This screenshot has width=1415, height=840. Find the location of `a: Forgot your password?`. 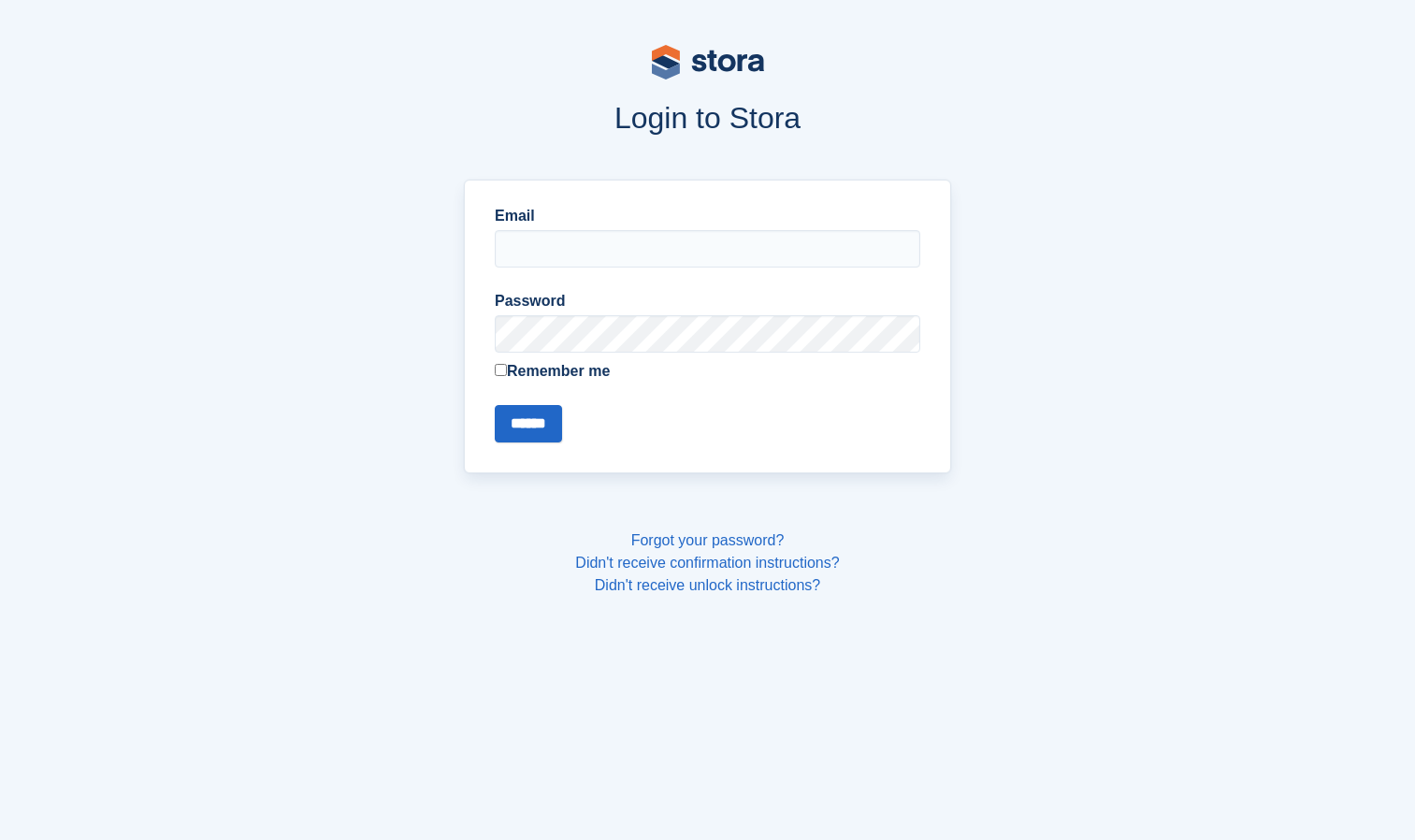

a: Forgot your password? is located at coordinates (708, 540).